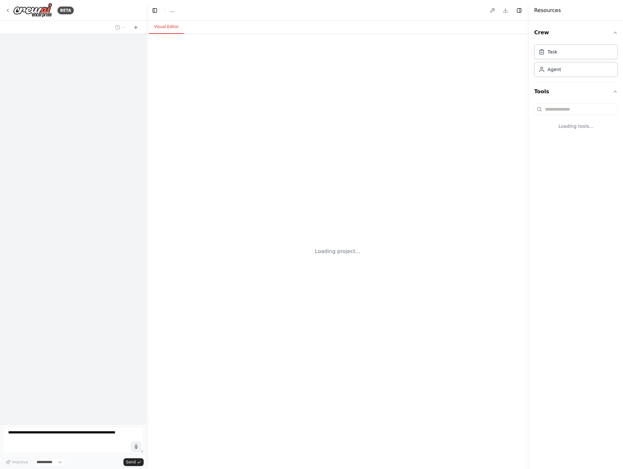 The width and height of the screenshot is (623, 469). What do you see at coordinates (136, 447) in the screenshot?
I see `button: Click to speak your automation idea` at bounding box center [136, 447].